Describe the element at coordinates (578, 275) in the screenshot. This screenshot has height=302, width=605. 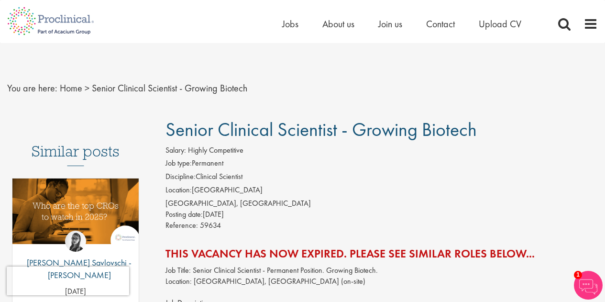
I see `span: 1` at that location.